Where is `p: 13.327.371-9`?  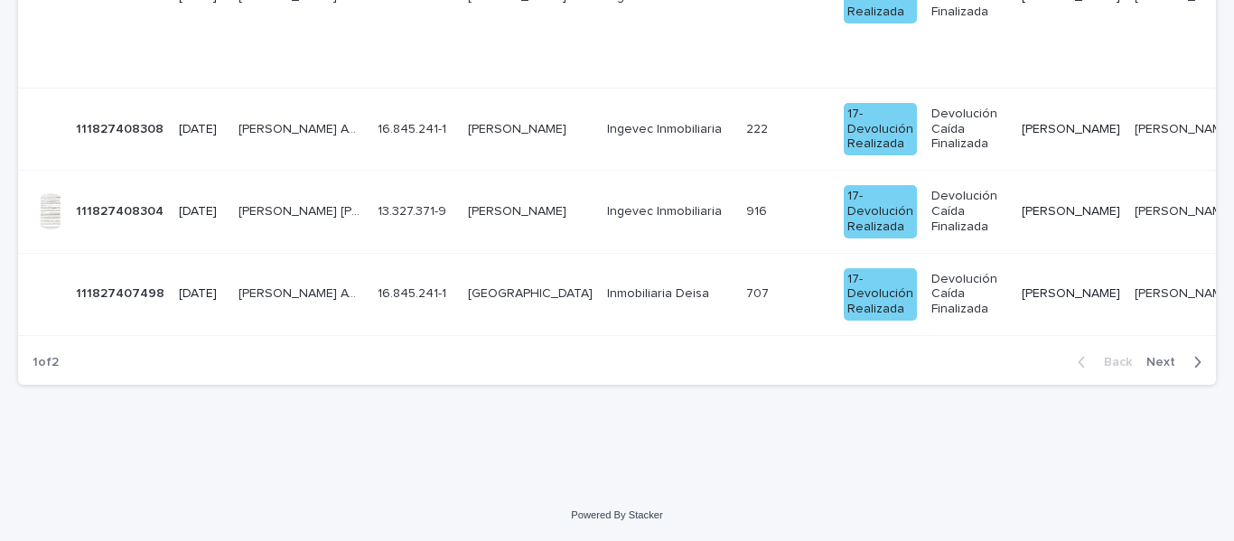
p: 13.327.371-9 is located at coordinates (414, 210).